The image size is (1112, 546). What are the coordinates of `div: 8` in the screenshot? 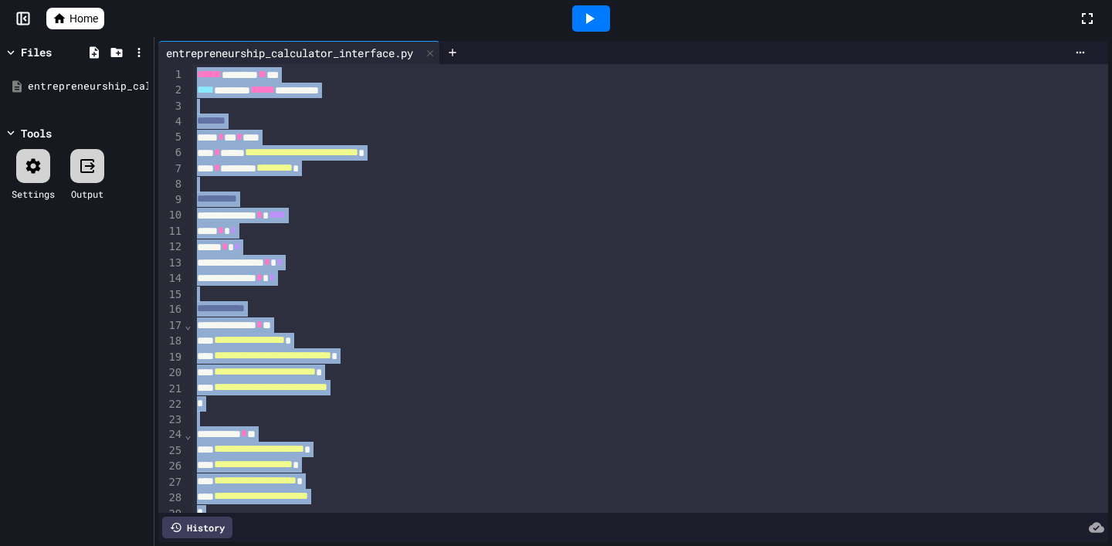 It's located at (171, 185).